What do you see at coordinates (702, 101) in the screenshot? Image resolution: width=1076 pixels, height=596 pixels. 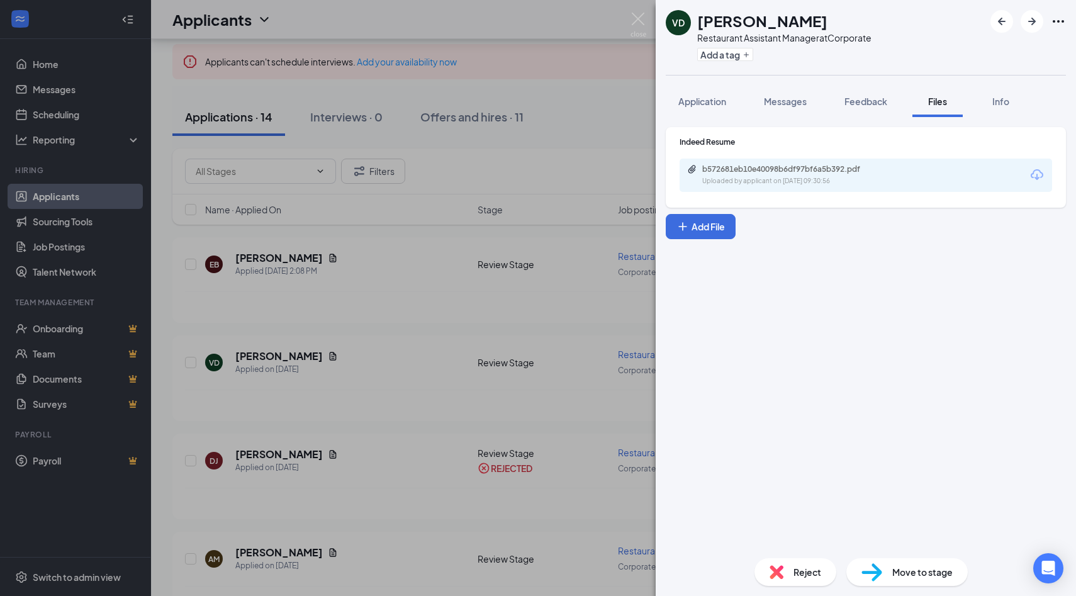 I see `span: Application` at bounding box center [702, 101].